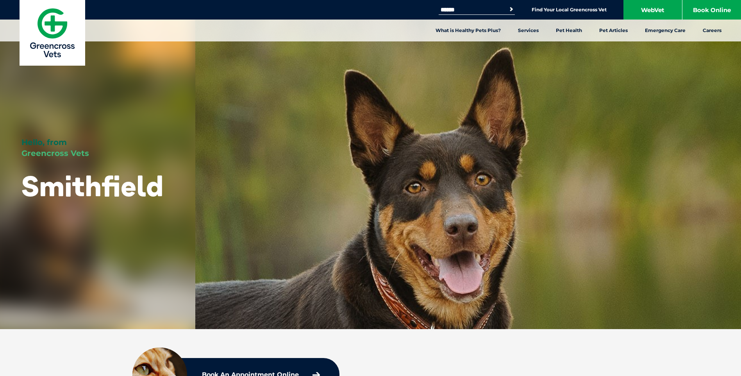  I want to click on a: Services, so click(528, 30).